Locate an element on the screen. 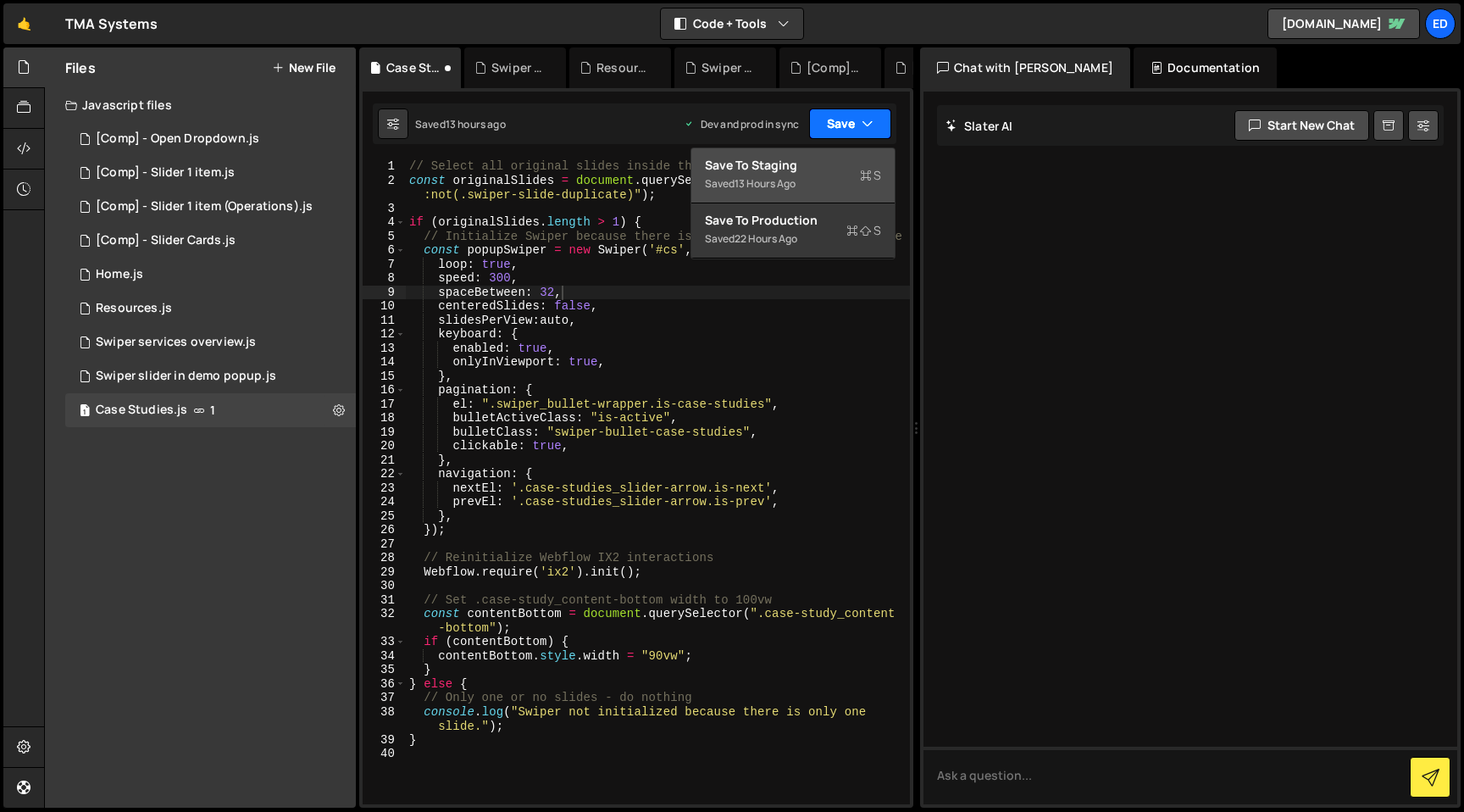 This screenshot has height=812, width=1464. div: 38 is located at coordinates (384, 718).